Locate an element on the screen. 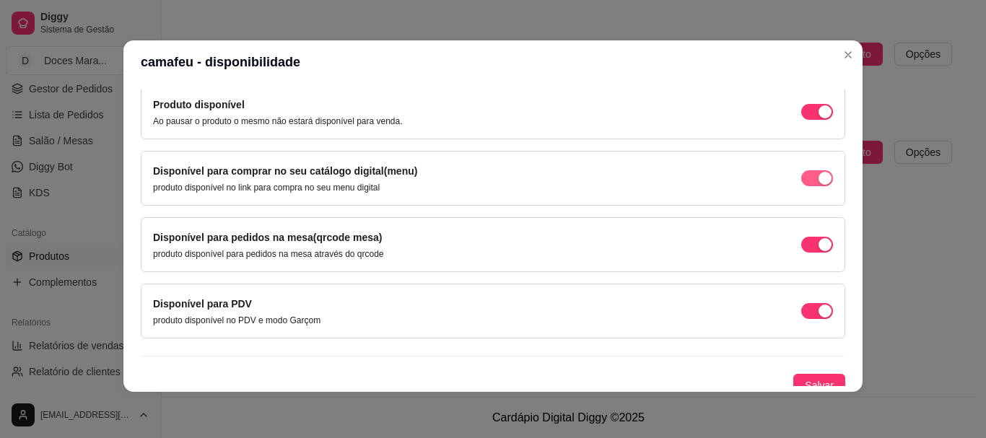  label: Disponível para comprar no seu catálogo digital(menu) is located at coordinates (285, 171).